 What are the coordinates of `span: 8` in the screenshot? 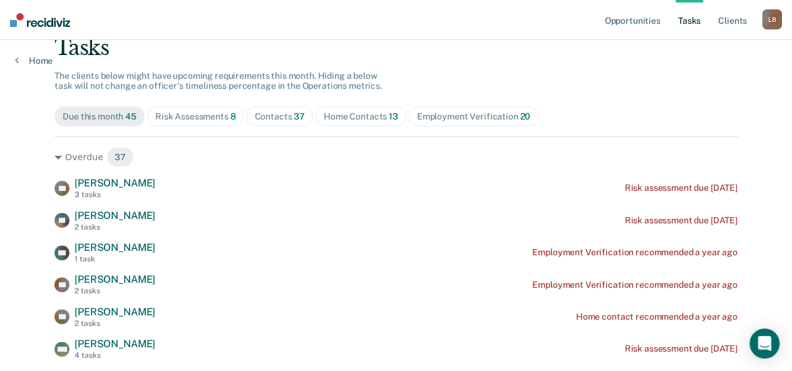 It's located at (233, 116).